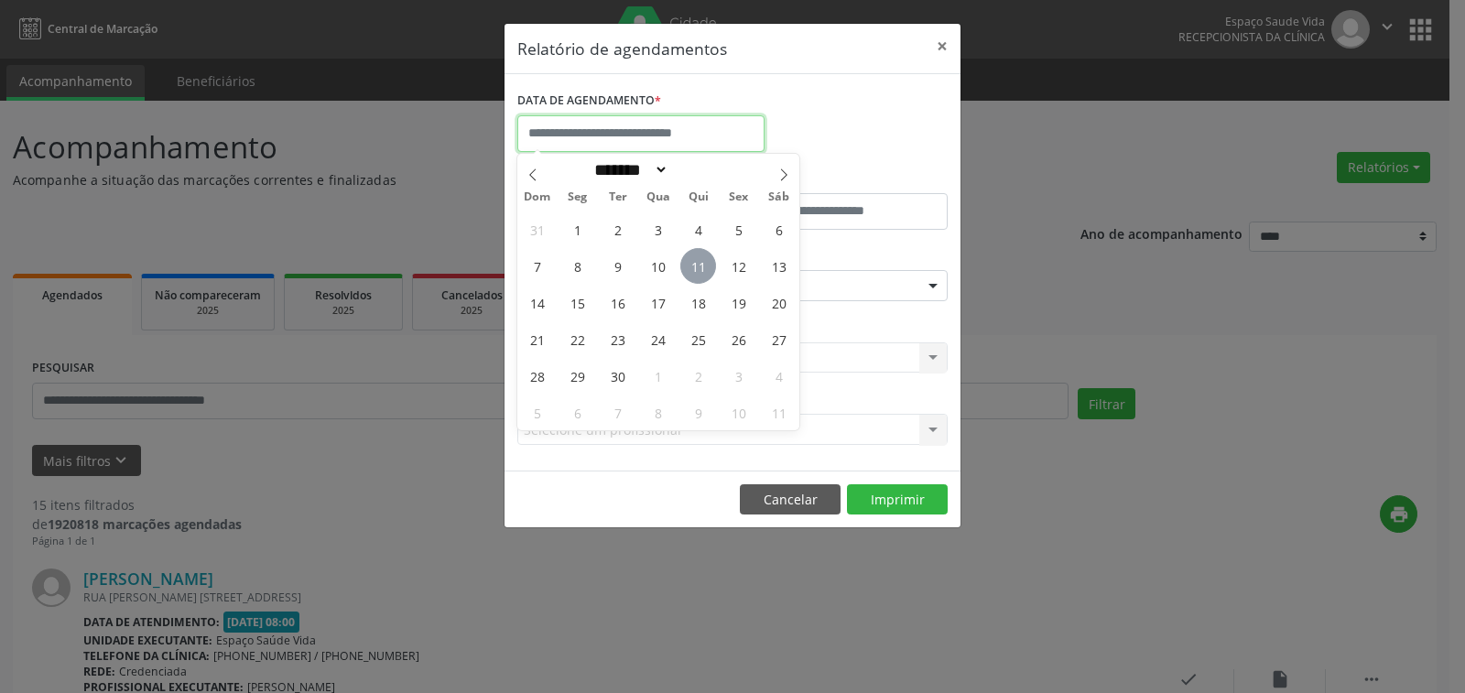  Describe the element at coordinates (658, 375) in the screenshot. I see `span: Outubro 1, 2025` at that location.